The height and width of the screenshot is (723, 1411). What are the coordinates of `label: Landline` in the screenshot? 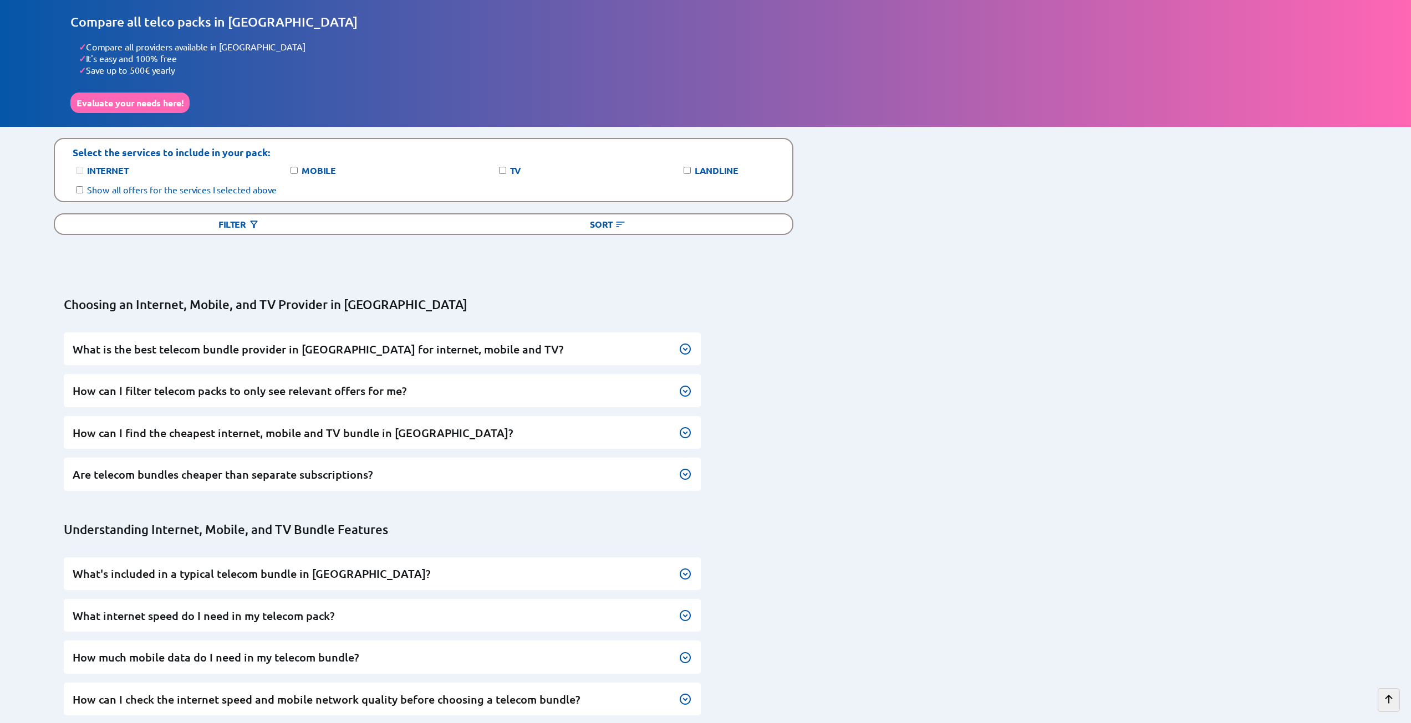 It's located at (716, 170).